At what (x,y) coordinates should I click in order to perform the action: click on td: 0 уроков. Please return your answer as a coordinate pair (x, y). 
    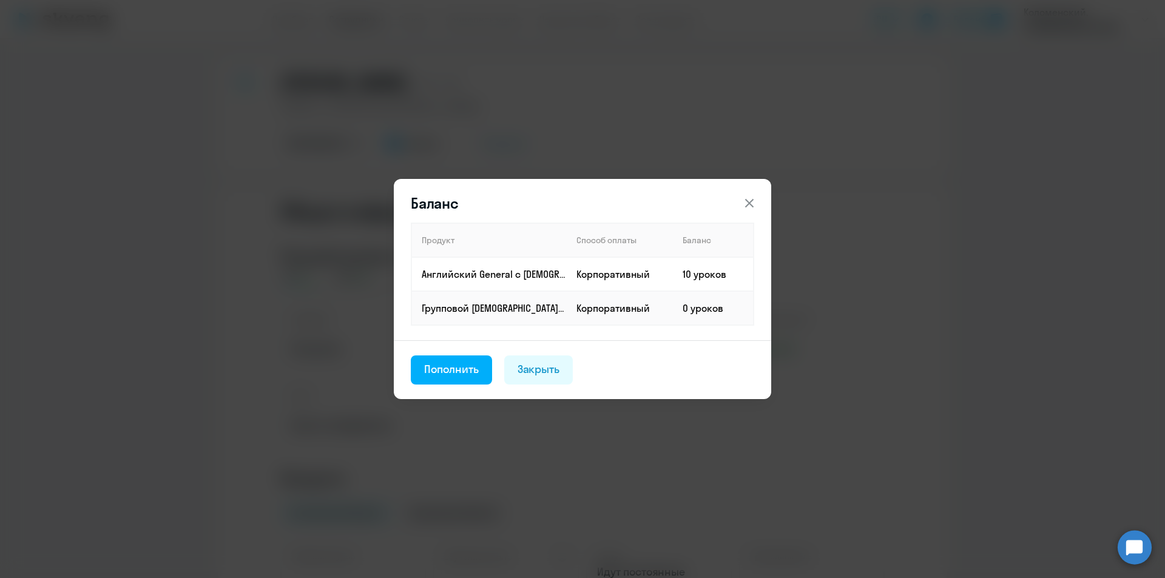
    Looking at the image, I should click on (713, 308).